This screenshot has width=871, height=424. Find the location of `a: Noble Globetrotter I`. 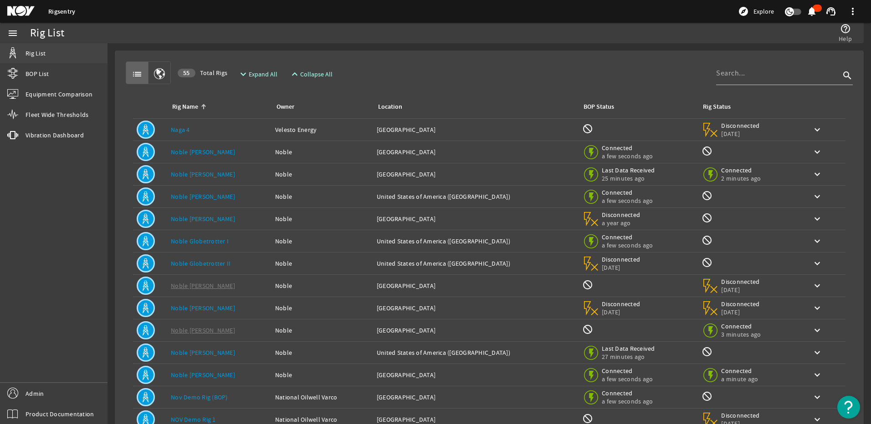

a: Noble Globetrotter I is located at coordinates (199, 241).